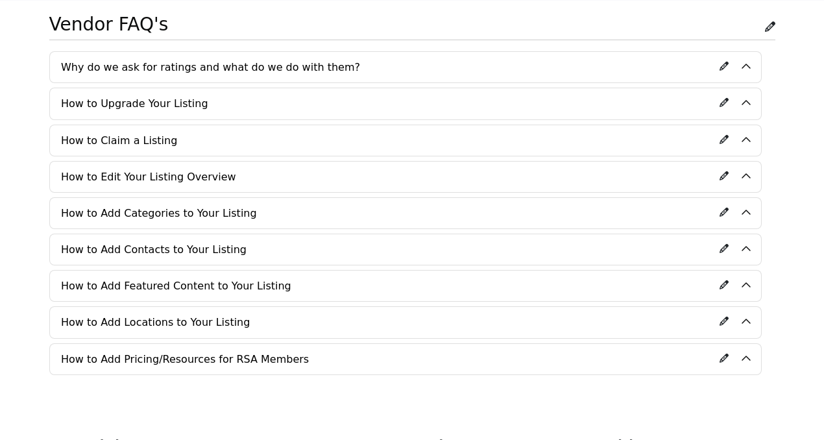 This screenshot has height=440, width=824. Describe the element at coordinates (395, 103) in the screenshot. I see `button: How to Upgrade Your Listing` at that location.